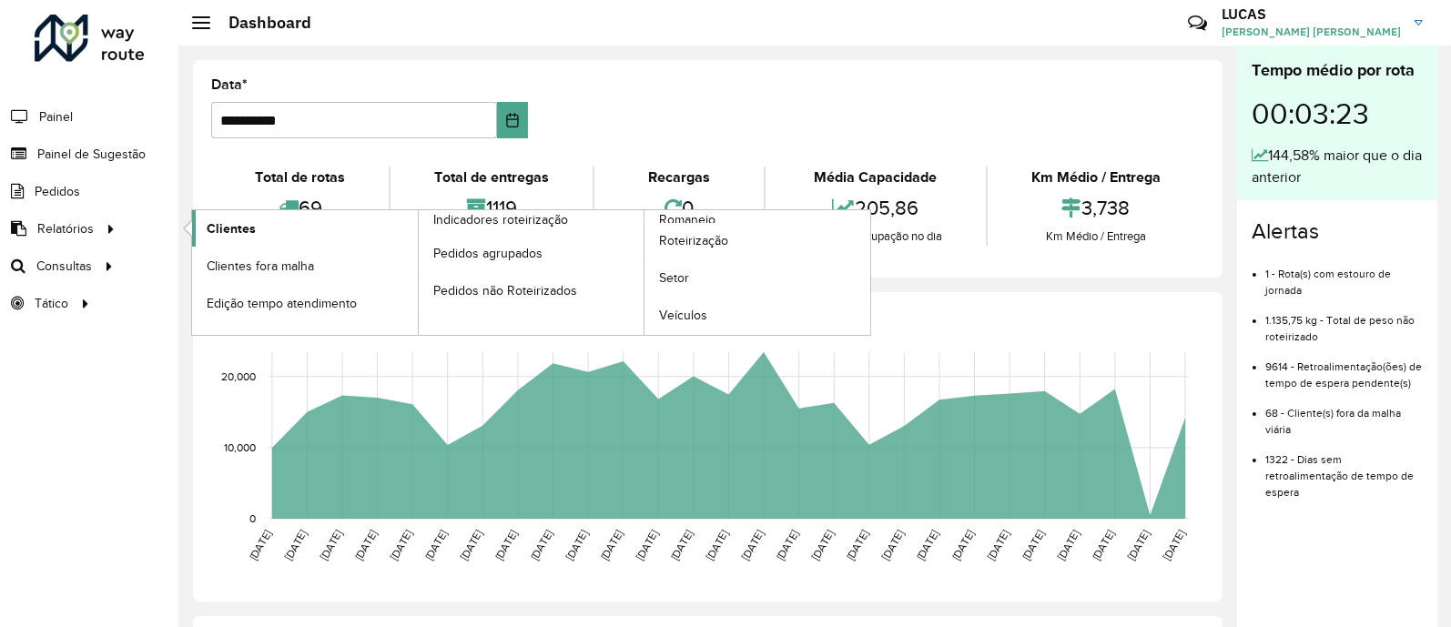 This screenshot has height=627, width=1451. Describe the element at coordinates (1197, 23) in the screenshot. I see `a: Contato Rápido` at that location.